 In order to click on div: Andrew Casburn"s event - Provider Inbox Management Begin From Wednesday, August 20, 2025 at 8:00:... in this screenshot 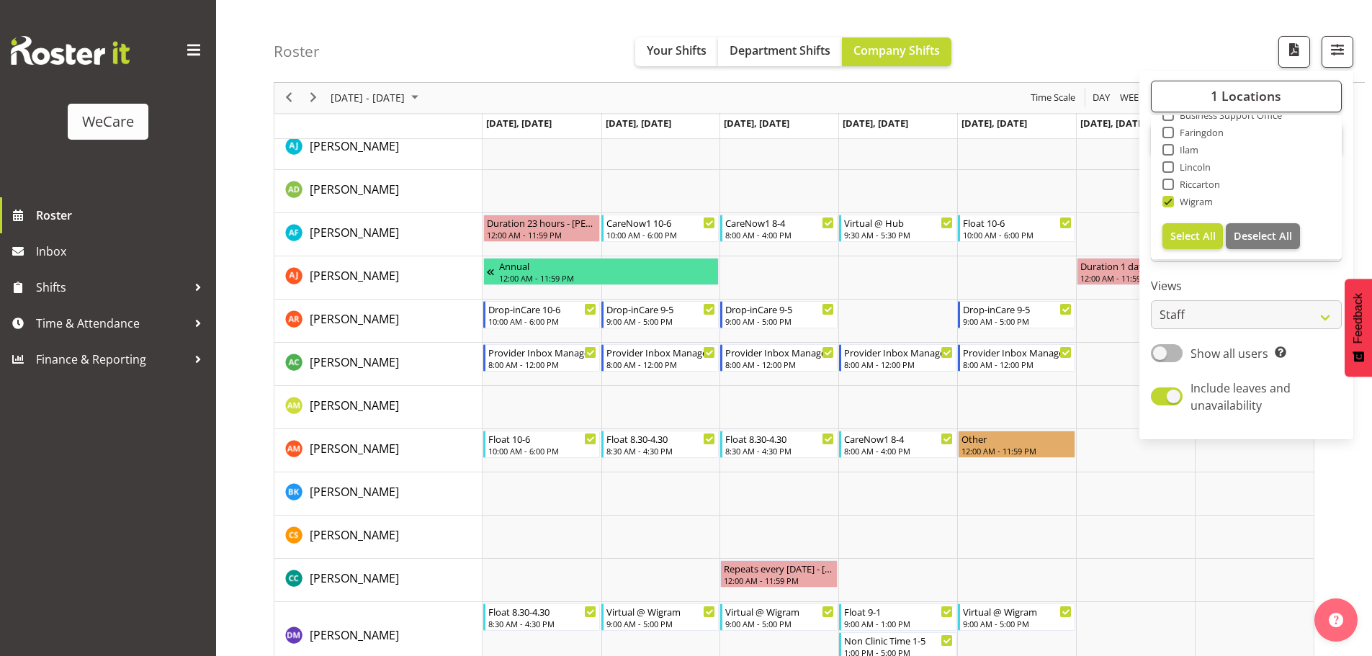, I will do `click(778, 358)`.